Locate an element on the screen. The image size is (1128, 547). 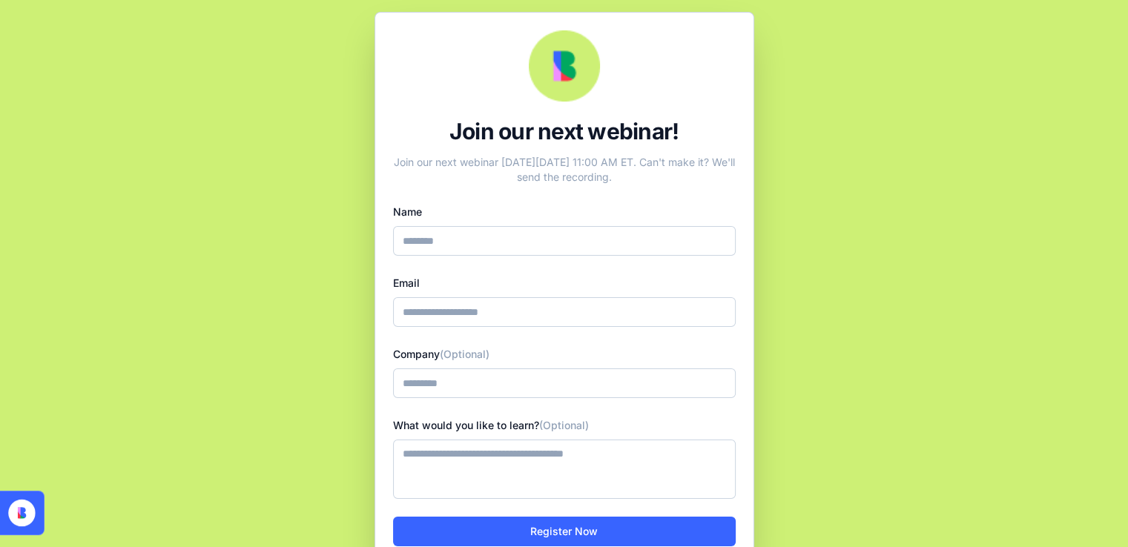
div: Join our next webinar! is located at coordinates (564, 131).